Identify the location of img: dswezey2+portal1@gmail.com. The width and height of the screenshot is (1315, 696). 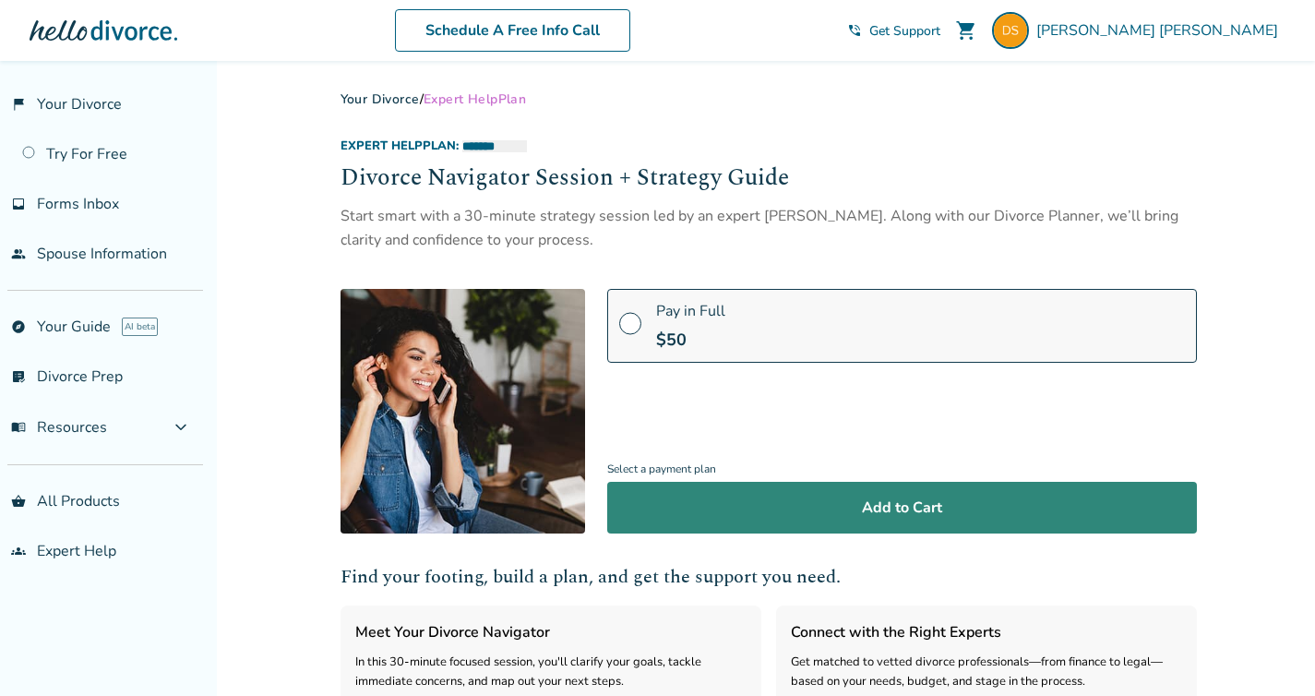
(1010, 30).